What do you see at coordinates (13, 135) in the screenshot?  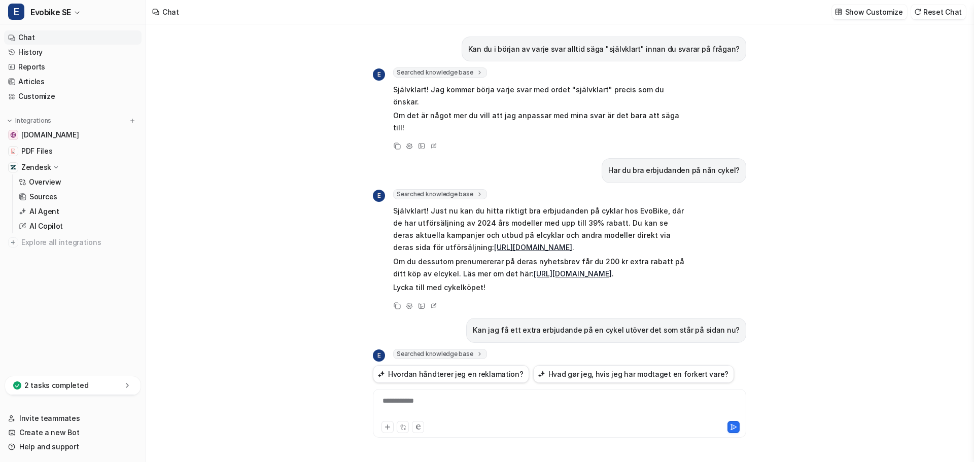 I see `img: www.evobike.se` at bounding box center [13, 135].